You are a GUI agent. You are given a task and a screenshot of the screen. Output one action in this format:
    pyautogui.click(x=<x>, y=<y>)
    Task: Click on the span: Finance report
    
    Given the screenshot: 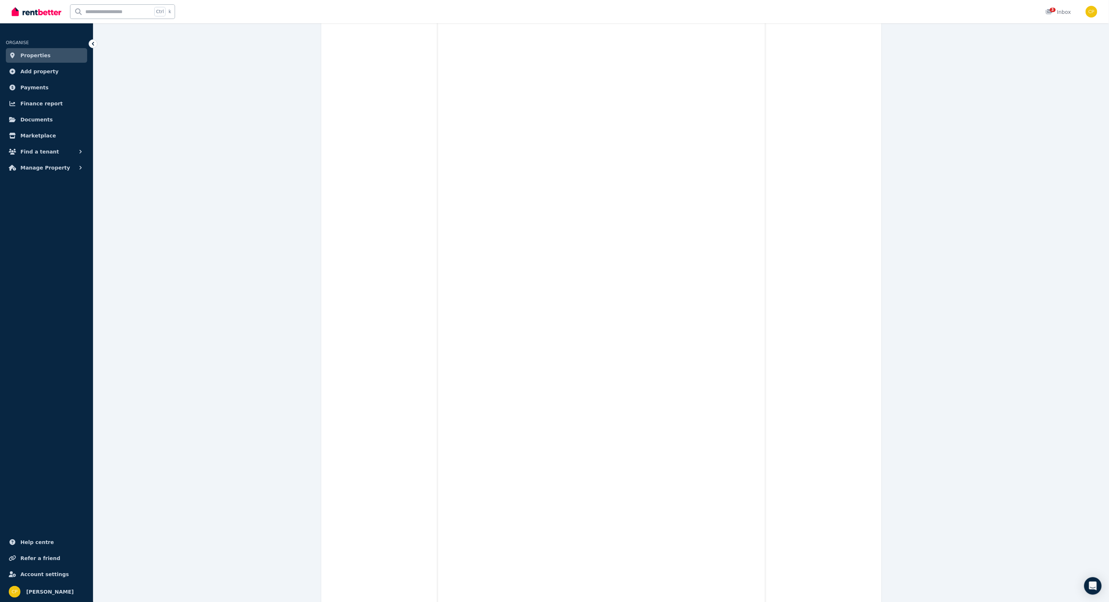 What is the action you would take?
    pyautogui.click(x=42, y=104)
    